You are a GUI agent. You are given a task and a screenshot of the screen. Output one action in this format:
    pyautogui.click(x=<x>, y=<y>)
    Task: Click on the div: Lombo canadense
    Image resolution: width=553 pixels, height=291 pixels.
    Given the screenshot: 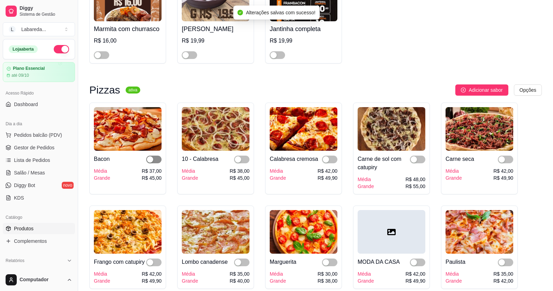 What is the action you would take?
    pyautogui.click(x=205, y=262)
    